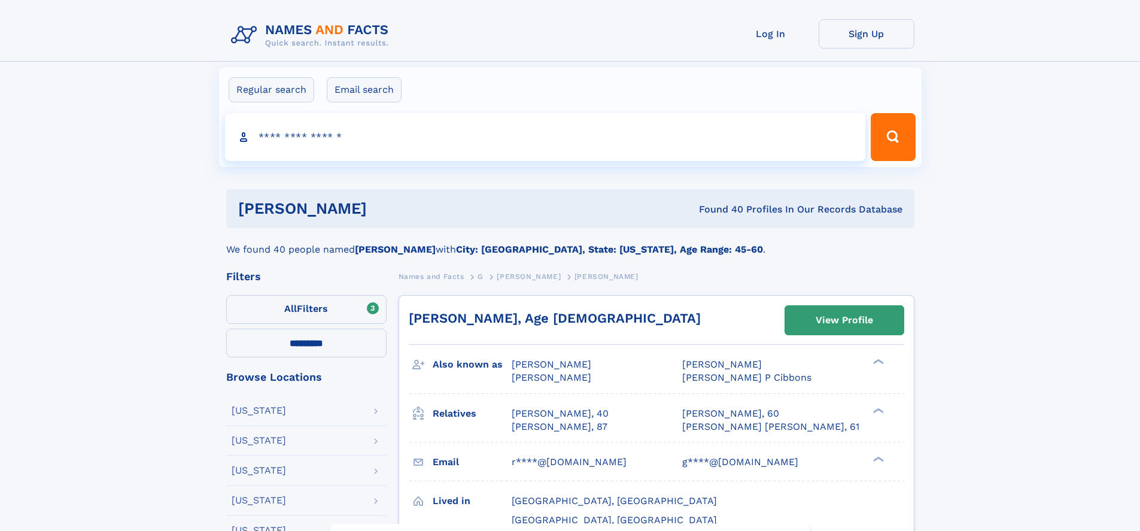 The height and width of the screenshot is (531, 1140). Describe the element at coordinates (545, 137) in the screenshot. I see `input: search input` at that location.